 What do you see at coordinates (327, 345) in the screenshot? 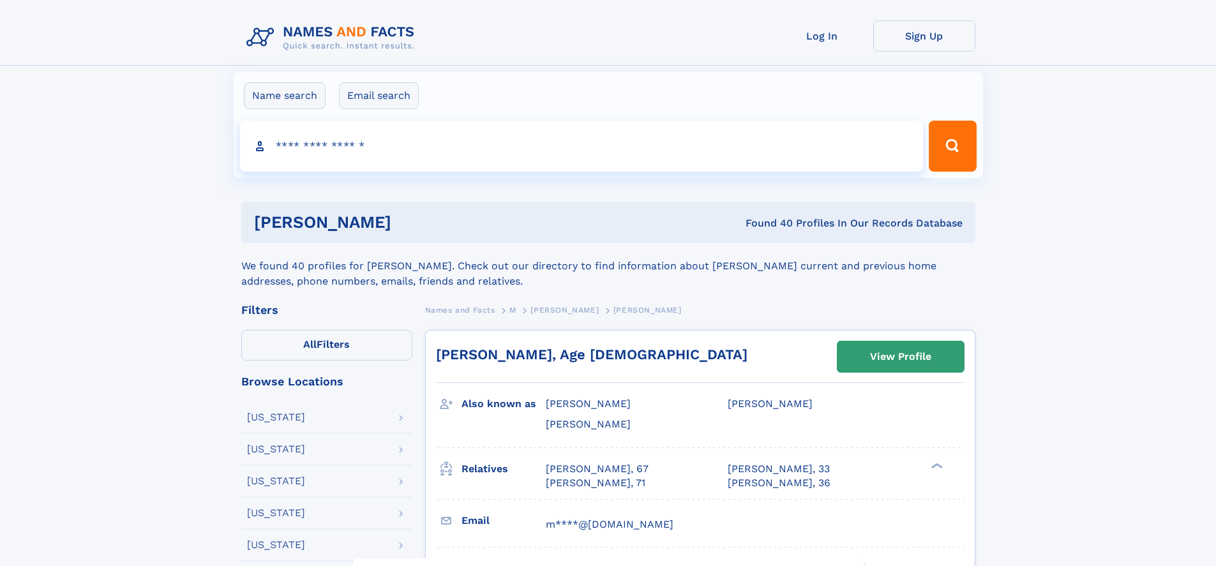
I see `label: Filters` at bounding box center [327, 345].